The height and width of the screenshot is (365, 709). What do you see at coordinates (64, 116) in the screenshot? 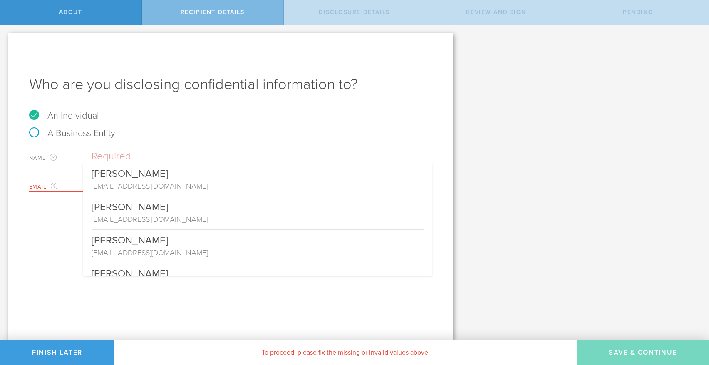
I see `label: An Individual` at bounding box center [64, 116].